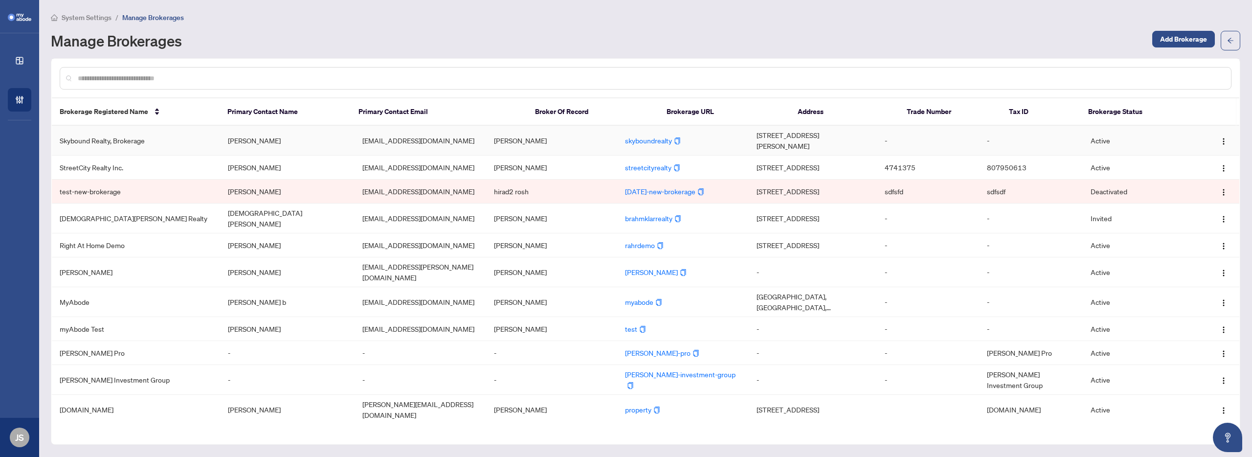 Image resolution: width=1252 pixels, height=457 pixels. I want to click on span: Add Brokerage, so click(1183, 39).